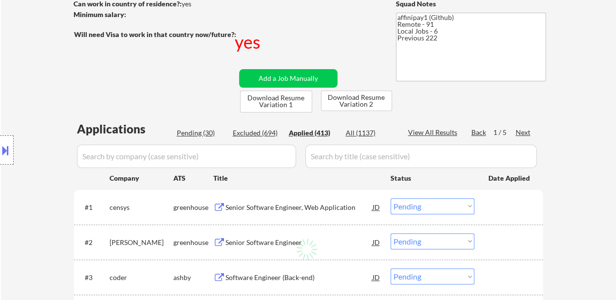  What do you see at coordinates (93, 278) in the screenshot?
I see `div: #3` at bounding box center [93, 278].